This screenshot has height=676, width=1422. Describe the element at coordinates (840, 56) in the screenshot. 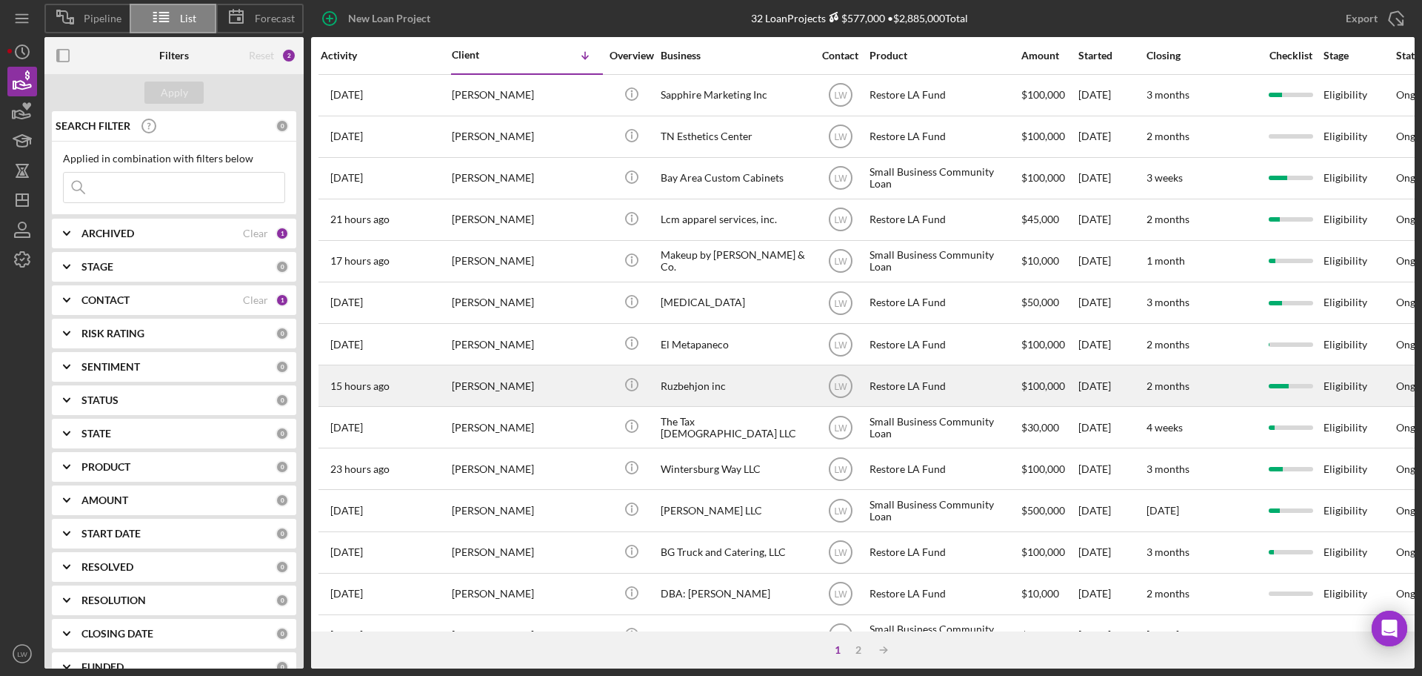

I see `div: Contact` at that location.